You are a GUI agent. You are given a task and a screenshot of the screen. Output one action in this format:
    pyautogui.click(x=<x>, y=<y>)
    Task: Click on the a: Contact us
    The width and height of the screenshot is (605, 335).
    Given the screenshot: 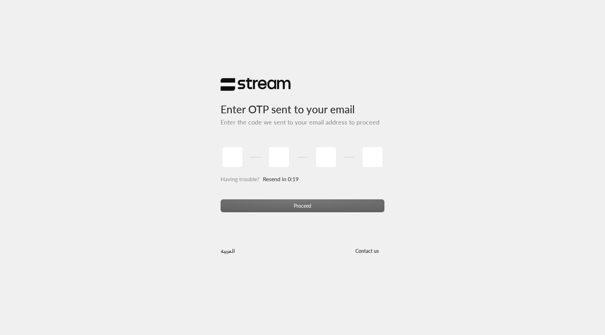 What is the action you would take?
    pyautogui.click(x=367, y=251)
    